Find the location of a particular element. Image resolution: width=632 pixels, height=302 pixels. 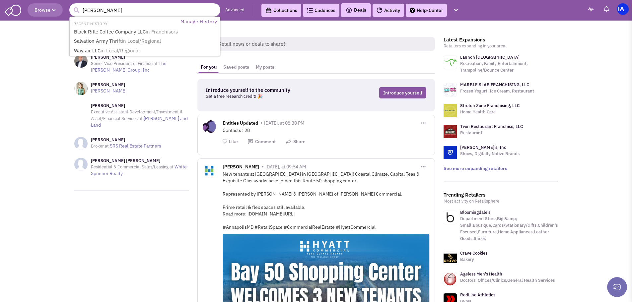

a: See more expanding retailers is located at coordinates (475, 169).